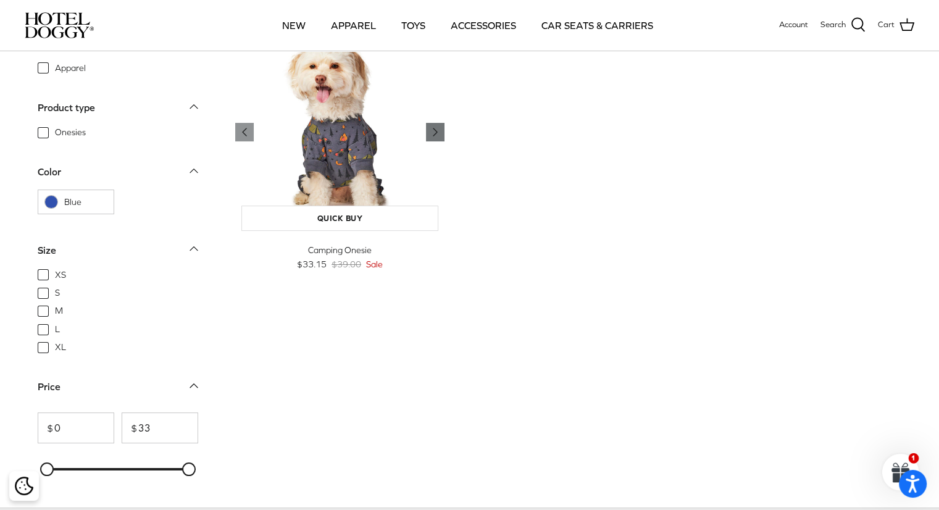 The image size is (939, 510). I want to click on a: TOYS, so click(413, 25).